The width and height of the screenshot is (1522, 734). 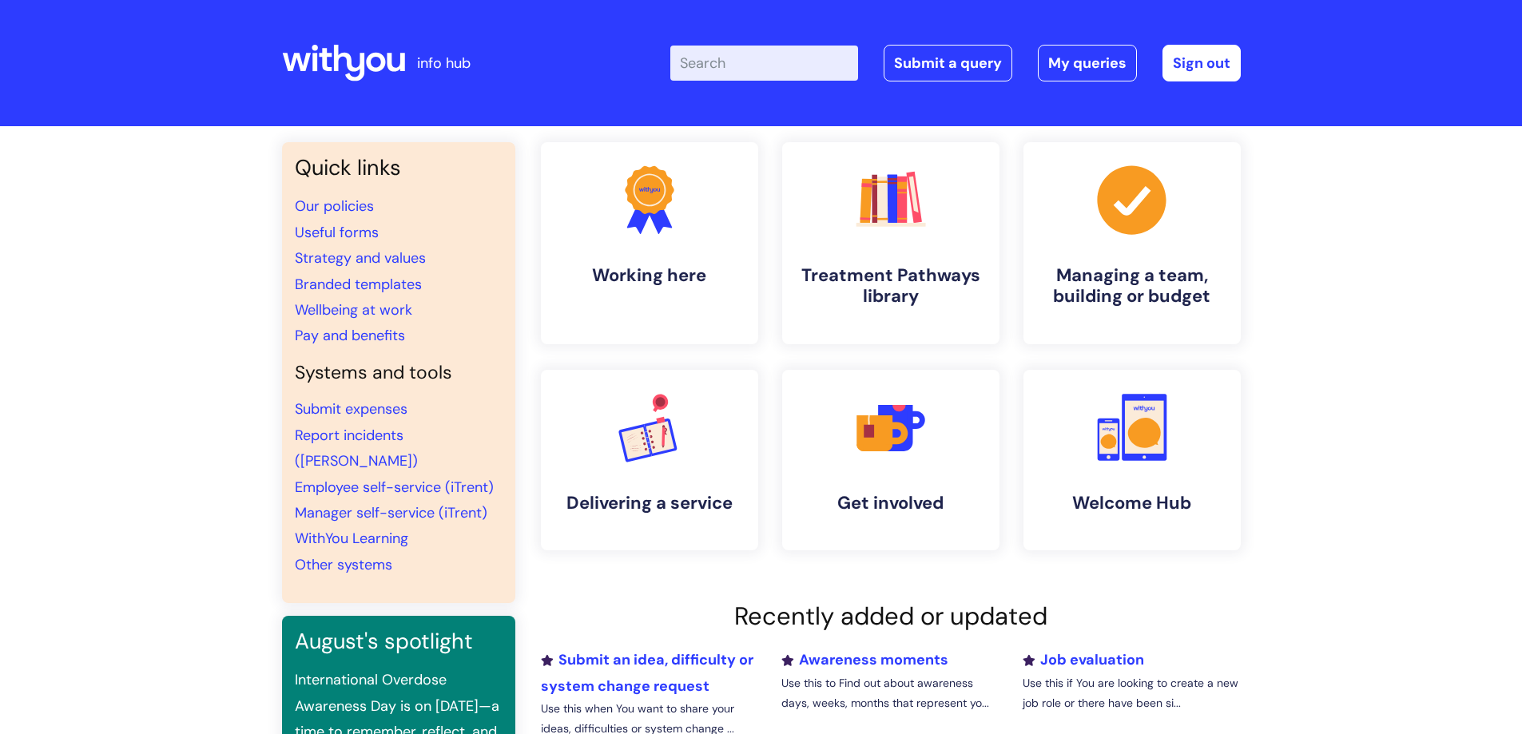 What do you see at coordinates (353, 310) in the screenshot?
I see `a: Wellbeing at work` at bounding box center [353, 310].